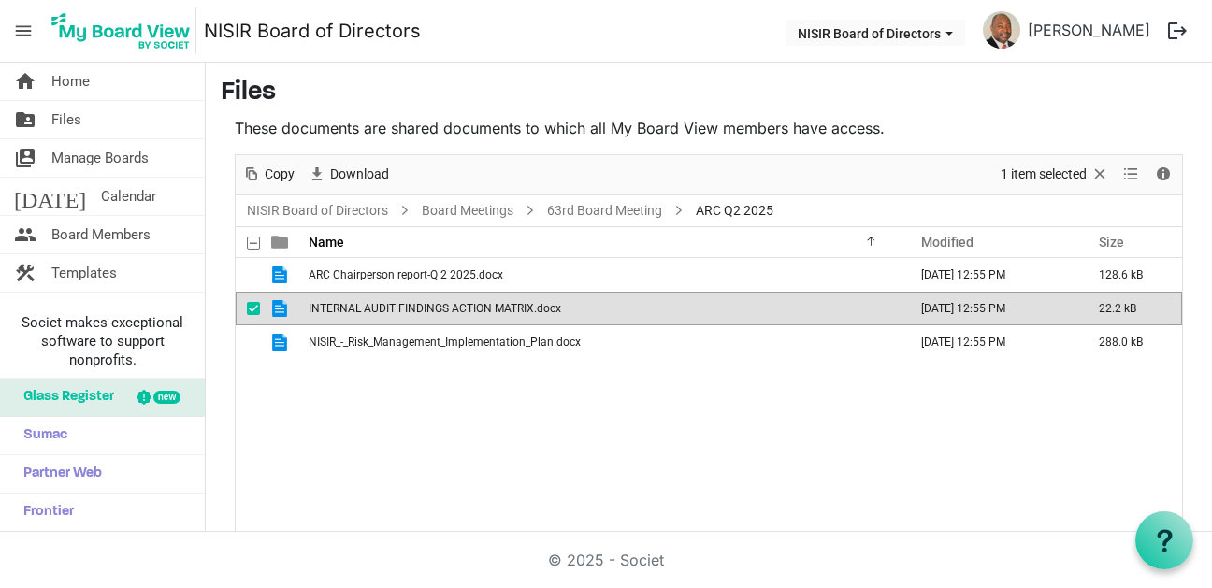  I want to click on div: Details, so click(1164, 175).